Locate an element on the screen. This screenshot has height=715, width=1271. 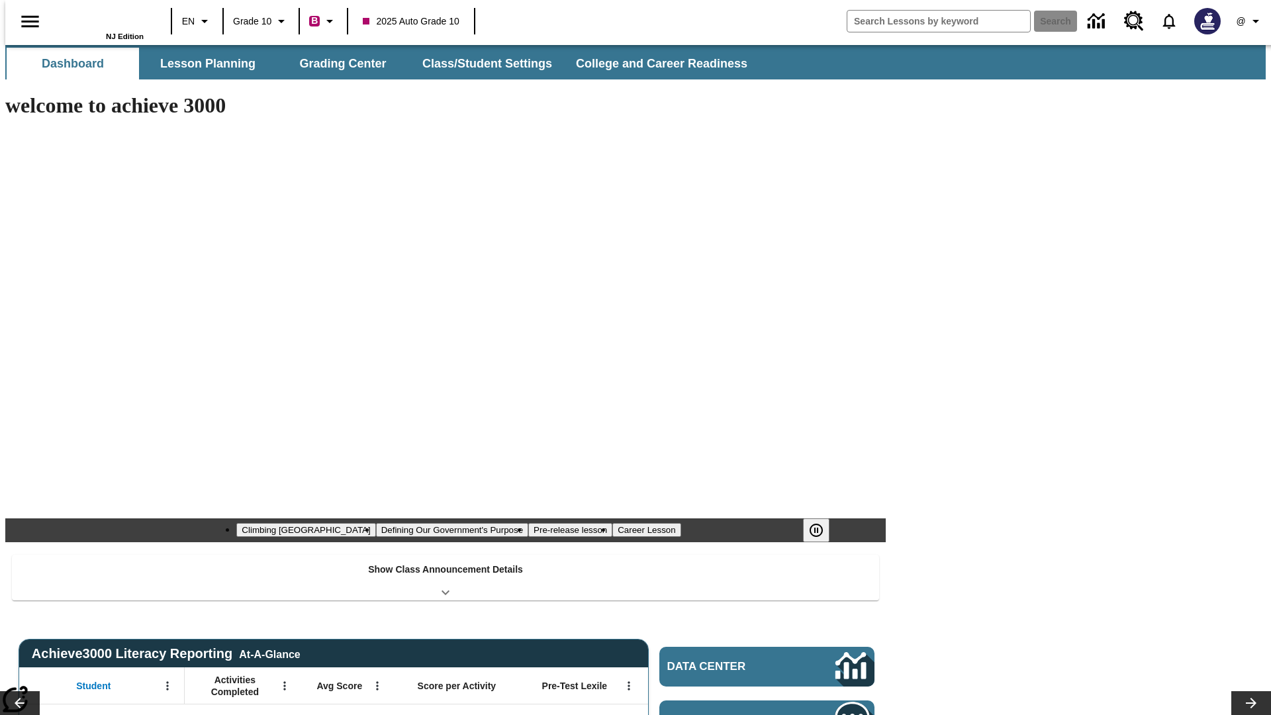
button: Grading Center is located at coordinates (343, 64).